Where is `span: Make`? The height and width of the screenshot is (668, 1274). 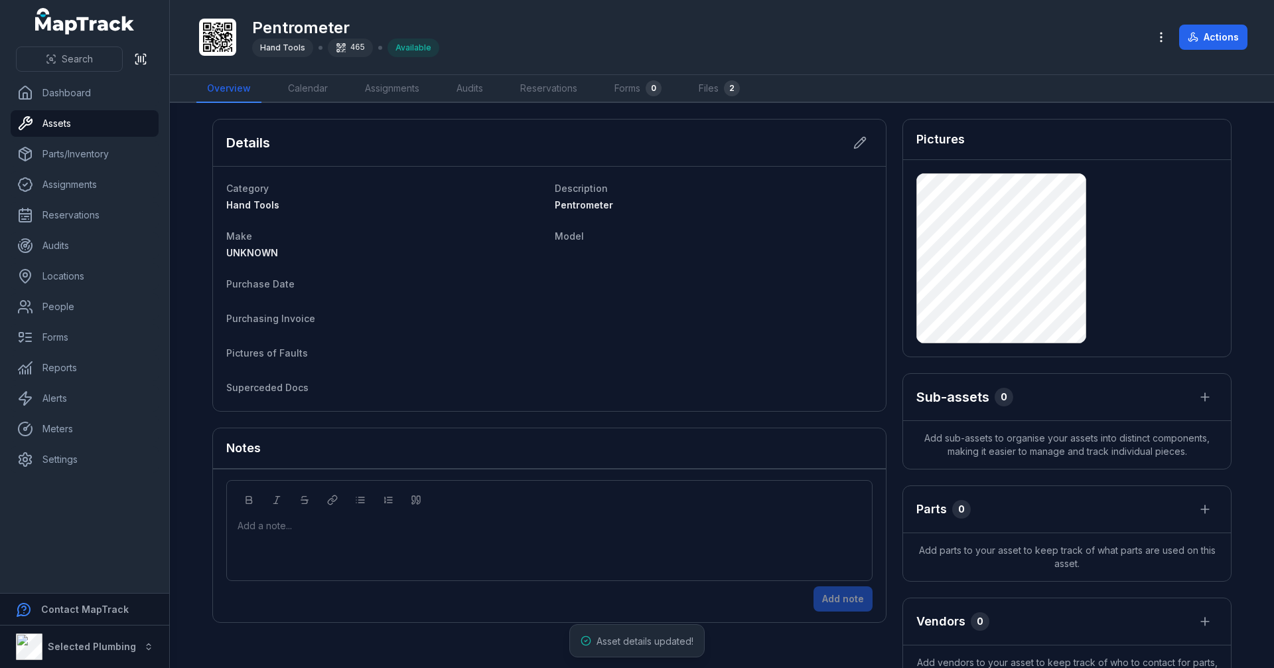 span: Make is located at coordinates (239, 236).